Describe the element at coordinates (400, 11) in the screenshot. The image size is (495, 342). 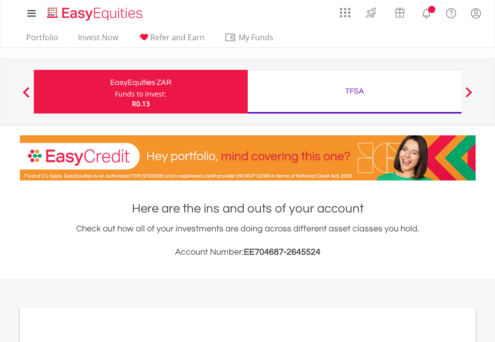
I see `a: Vouchers` at that location.